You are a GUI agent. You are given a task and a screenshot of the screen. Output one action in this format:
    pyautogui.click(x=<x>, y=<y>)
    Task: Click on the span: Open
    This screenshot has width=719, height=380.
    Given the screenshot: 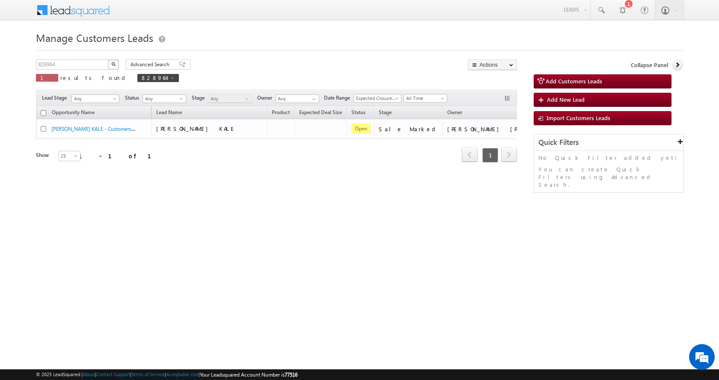 What is the action you would take?
    pyautogui.click(x=361, y=129)
    